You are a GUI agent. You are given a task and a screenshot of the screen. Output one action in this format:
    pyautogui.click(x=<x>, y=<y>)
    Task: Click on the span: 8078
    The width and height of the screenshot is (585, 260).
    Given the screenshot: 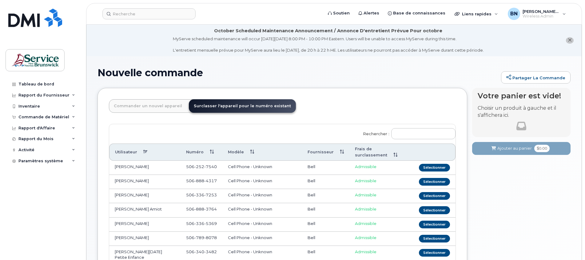 What is the action you would take?
    pyautogui.click(x=210, y=238)
    